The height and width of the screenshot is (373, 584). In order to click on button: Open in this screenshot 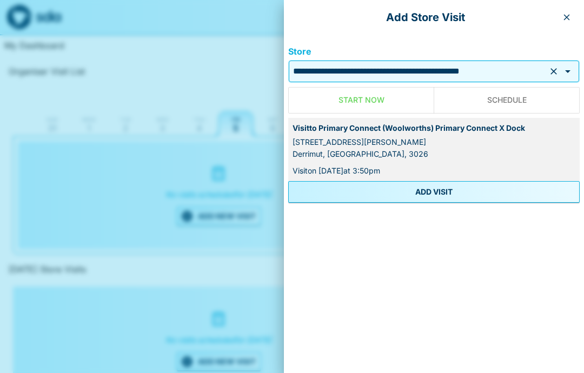, I will do `click(568, 71)`.